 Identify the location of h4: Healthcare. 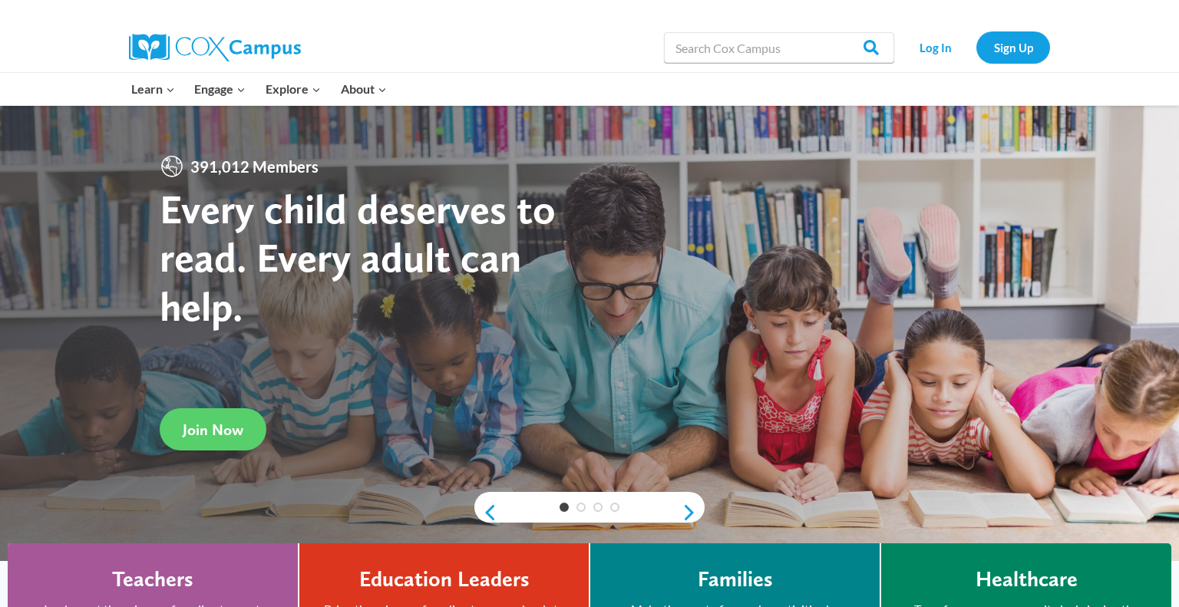
(1026, 579).